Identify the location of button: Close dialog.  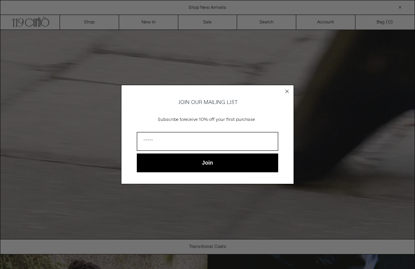
(287, 91).